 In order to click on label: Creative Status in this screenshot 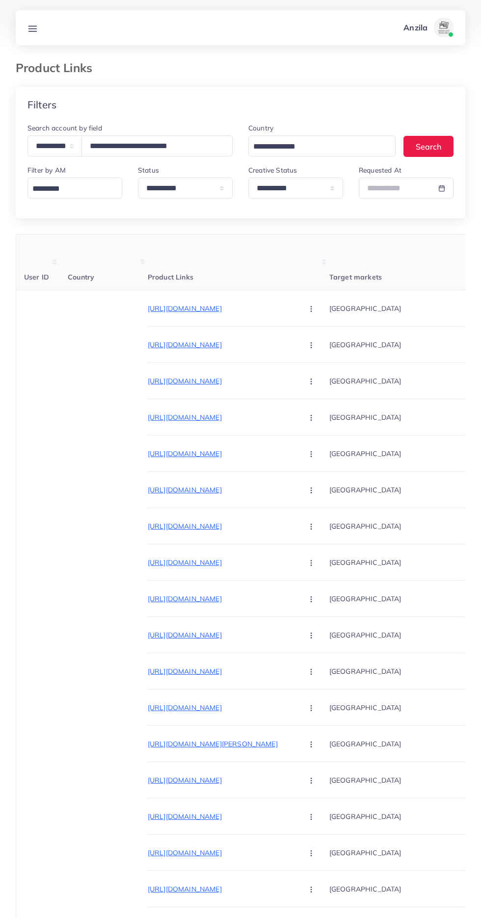, I will do `click(272, 170)`.